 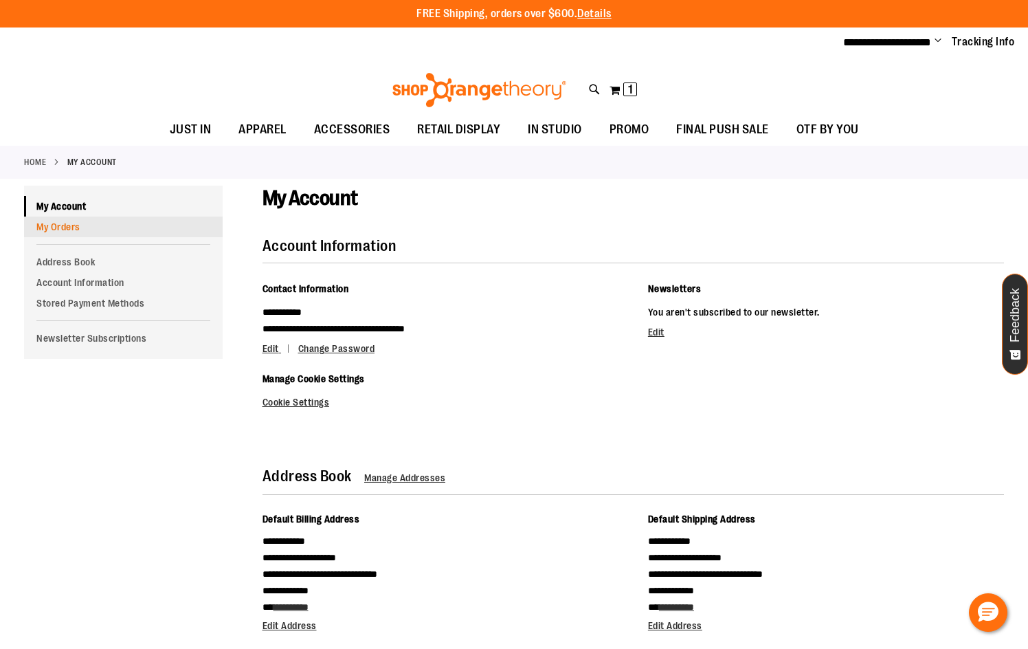 I want to click on button: Feedback - Show survey, so click(x=1015, y=324).